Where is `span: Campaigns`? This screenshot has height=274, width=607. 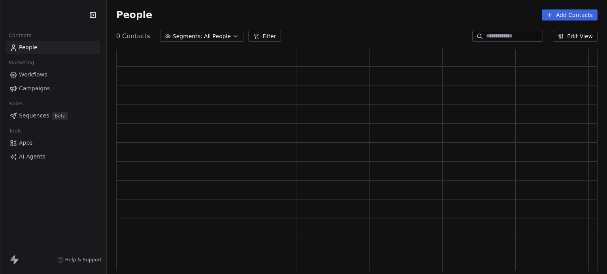 span: Campaigns is located at coordinates (34, 88).